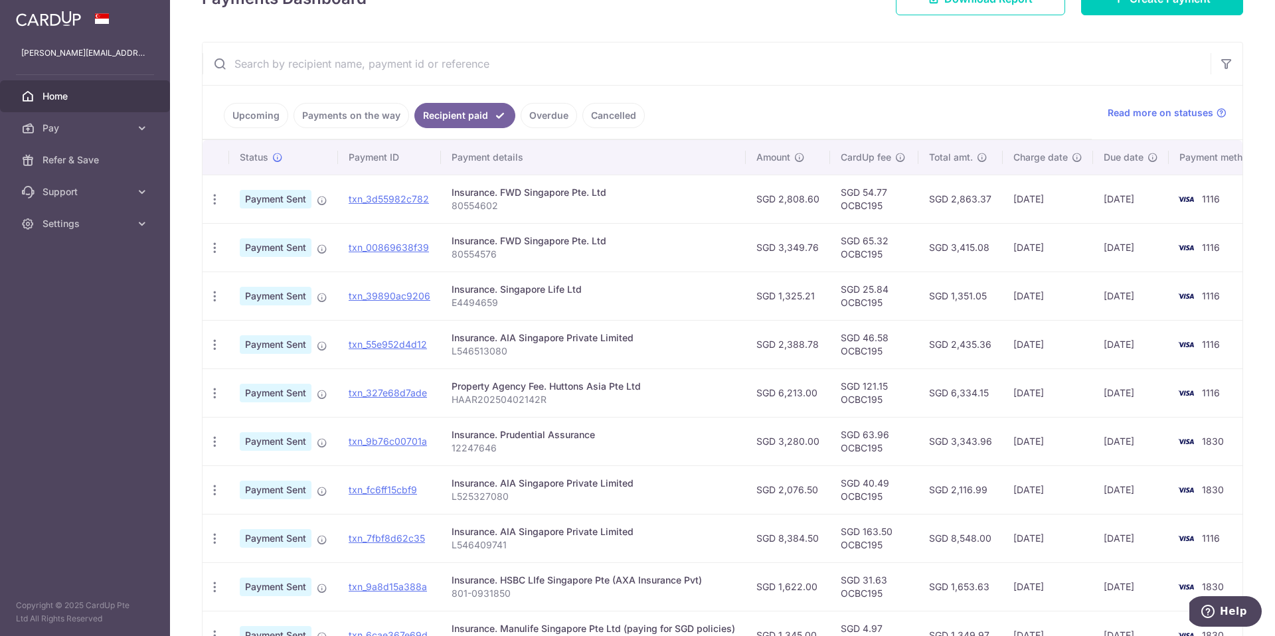  I want to click on span: Home, so click(86, 96).